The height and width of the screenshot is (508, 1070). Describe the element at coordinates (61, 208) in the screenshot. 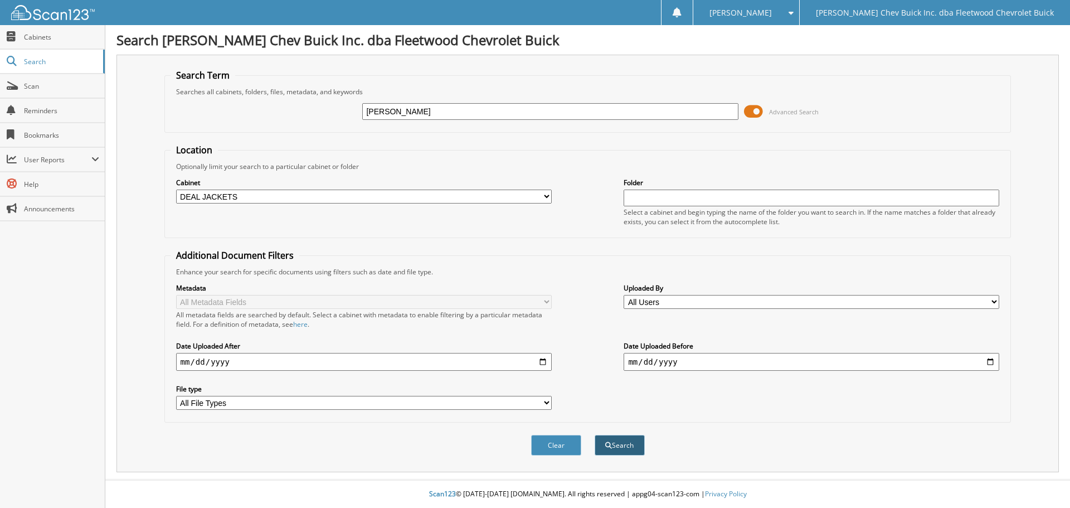

I see `span: Announcements` at that location.